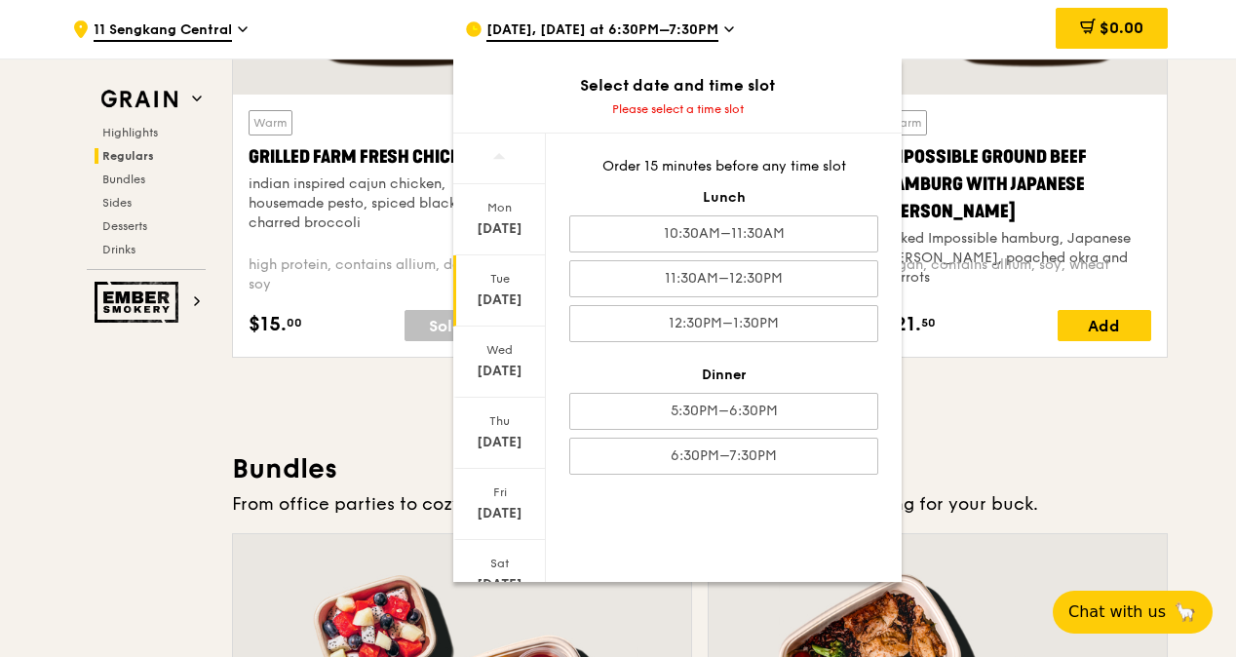  Describe the element at coordinates (723, 234) in the screenshot. I see `div: 10:30AM–11:30AM` at that location.